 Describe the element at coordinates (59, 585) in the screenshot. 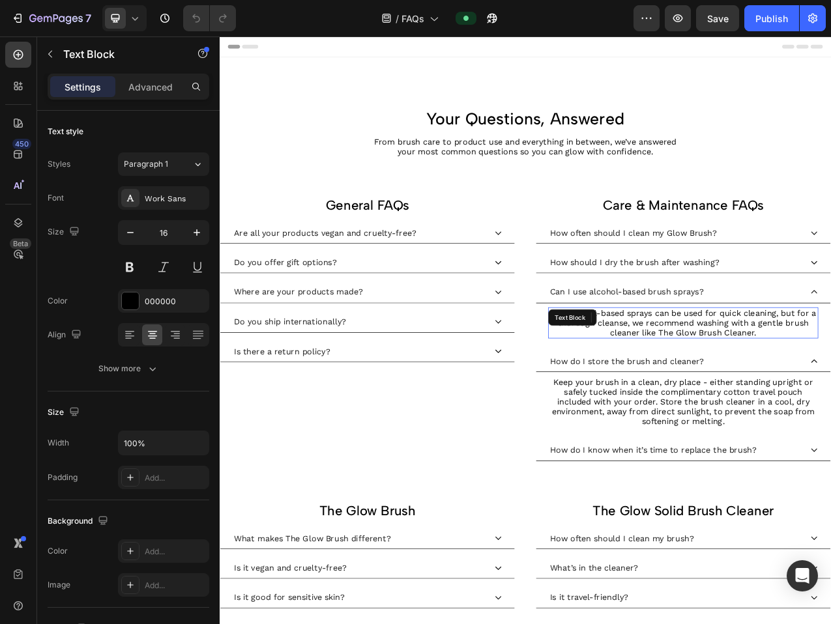

I see `div: Image` at that location.